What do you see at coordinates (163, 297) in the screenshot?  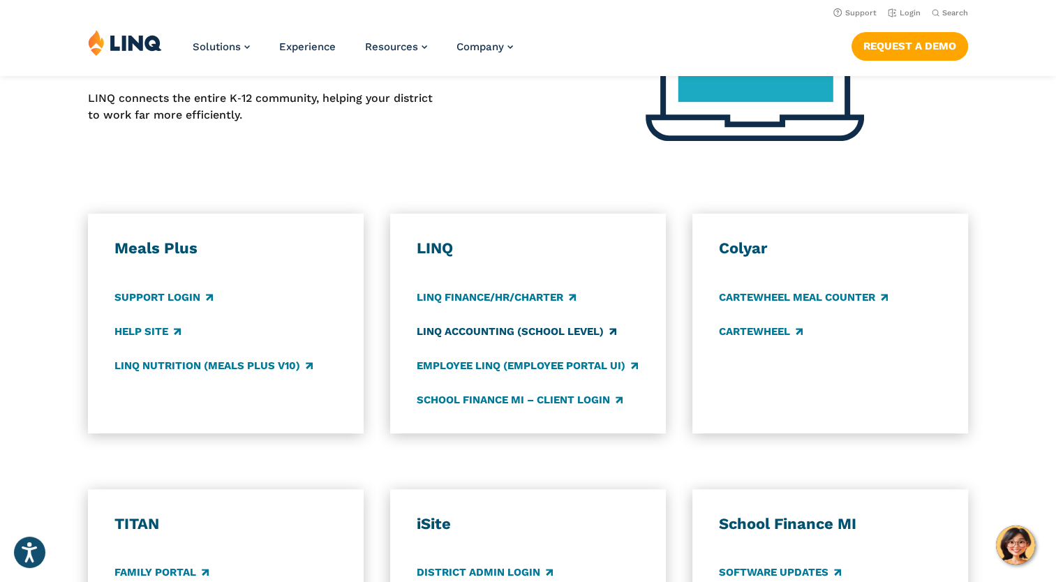 I see `a: Support Login` at bounding box center [163, 297].